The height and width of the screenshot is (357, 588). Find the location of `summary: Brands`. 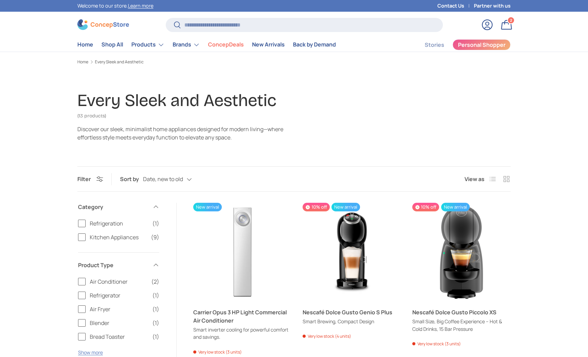

summary: Brands is located at coordinates (186, 45).